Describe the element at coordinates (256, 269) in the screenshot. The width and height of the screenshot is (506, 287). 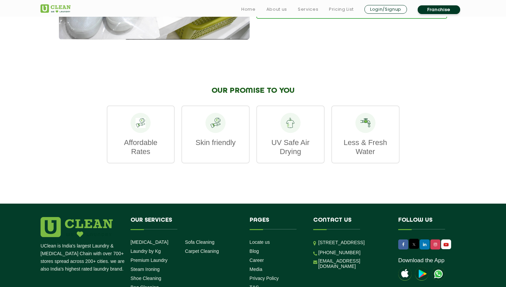
I see `a: Media` at that location.